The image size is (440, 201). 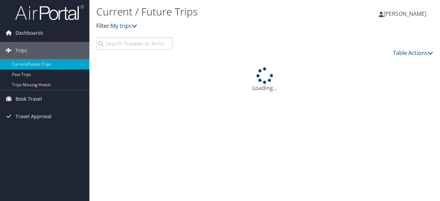 What do you see at coordinates (29, 33) in the screenshot?
I see `span: Dashboards` at bounding box center [29, 33].